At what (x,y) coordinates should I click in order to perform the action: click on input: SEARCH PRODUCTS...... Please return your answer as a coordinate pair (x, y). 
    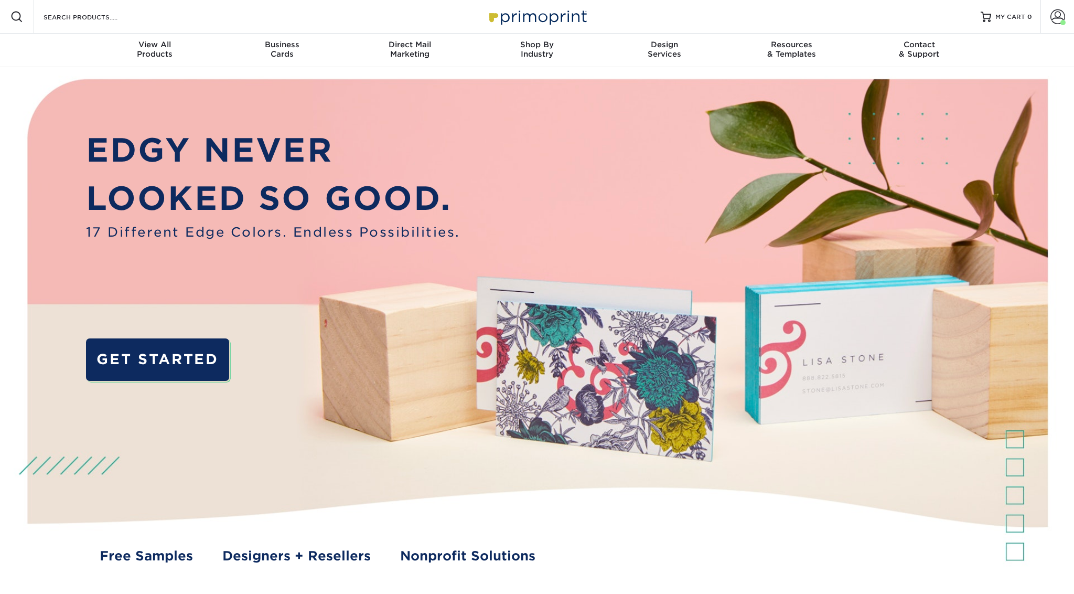
    Looking at the image, I should click on (93, 17).